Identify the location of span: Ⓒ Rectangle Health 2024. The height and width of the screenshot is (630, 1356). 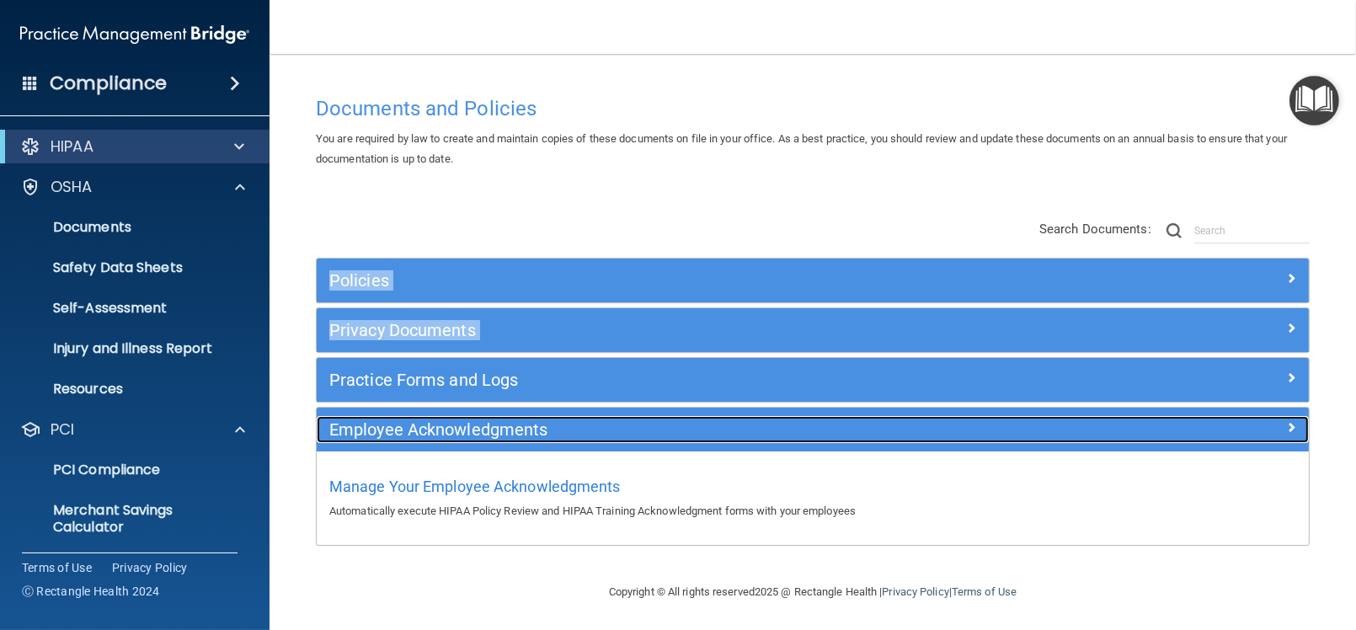
(91, 591).